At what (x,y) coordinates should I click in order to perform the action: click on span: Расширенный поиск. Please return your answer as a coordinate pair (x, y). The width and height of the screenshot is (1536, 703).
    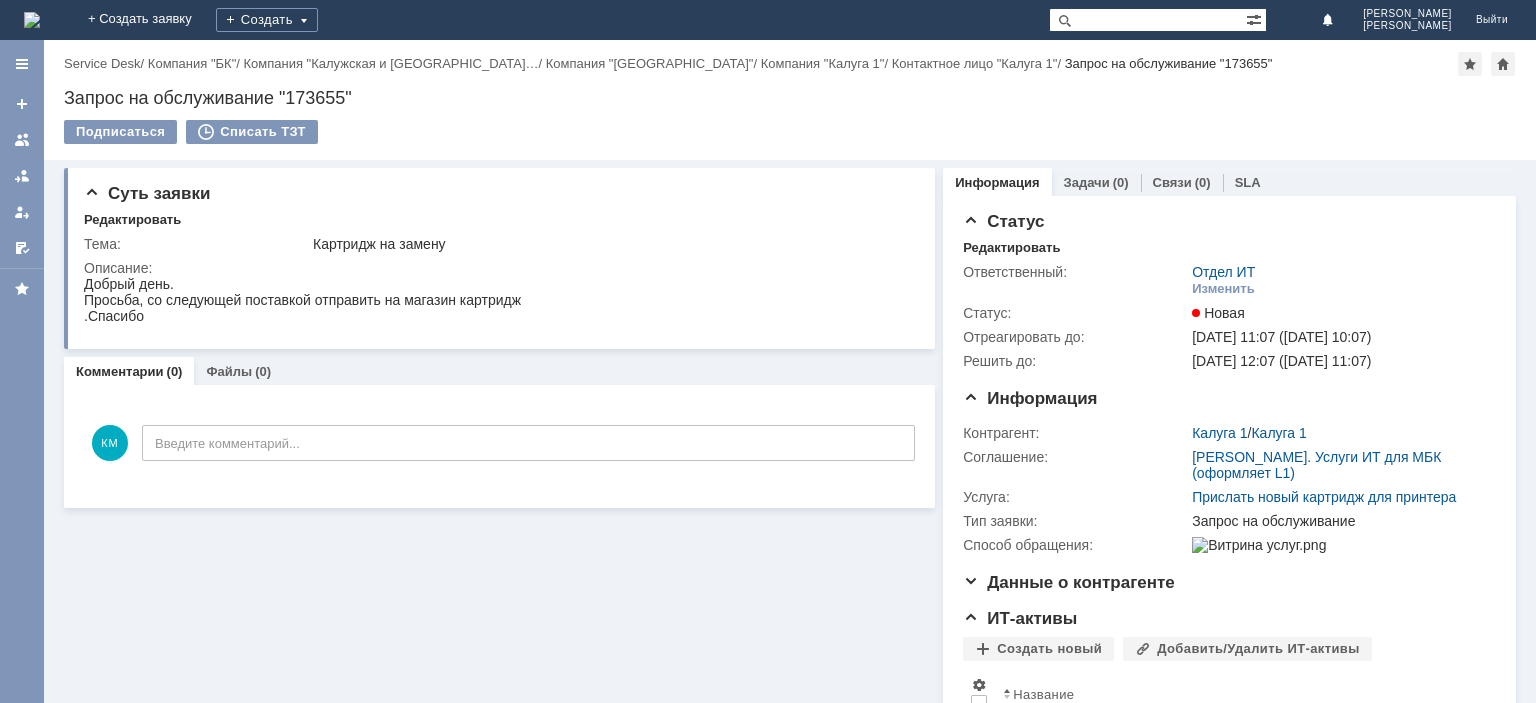
    Looking at the image, I should click on (1256, 18).